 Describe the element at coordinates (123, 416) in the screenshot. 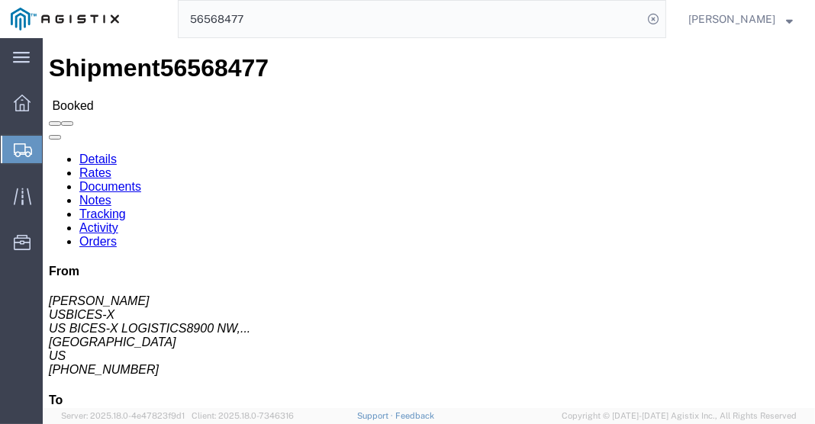

I see `span: Server: 2025.18.0-4e47823f9d1` at that location.